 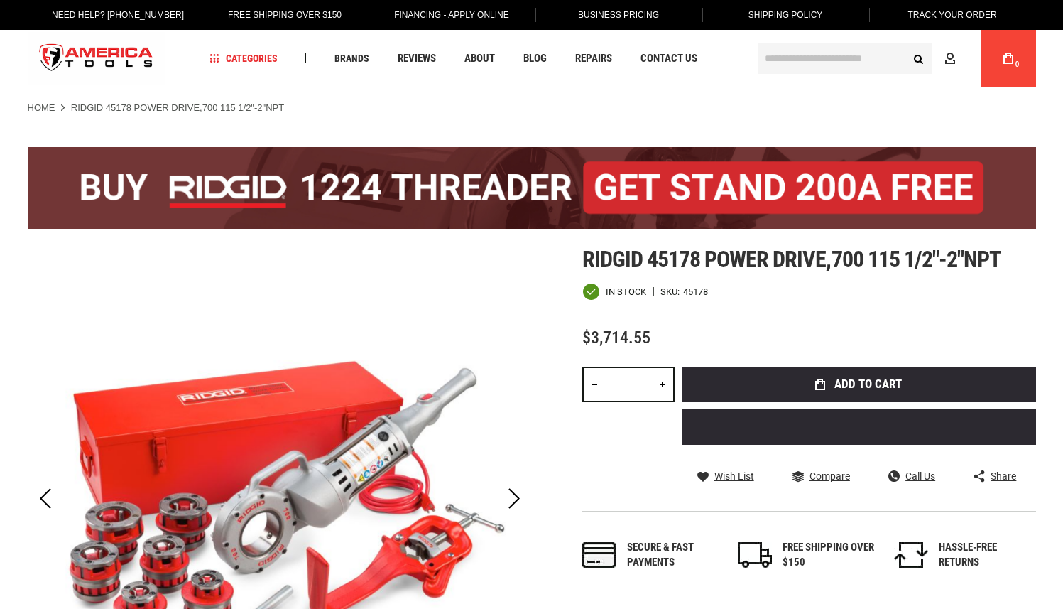 What do you see at coordinates (352, 58) in the screenshot?
I see `a: Brands` at bounding box center [352, 58].